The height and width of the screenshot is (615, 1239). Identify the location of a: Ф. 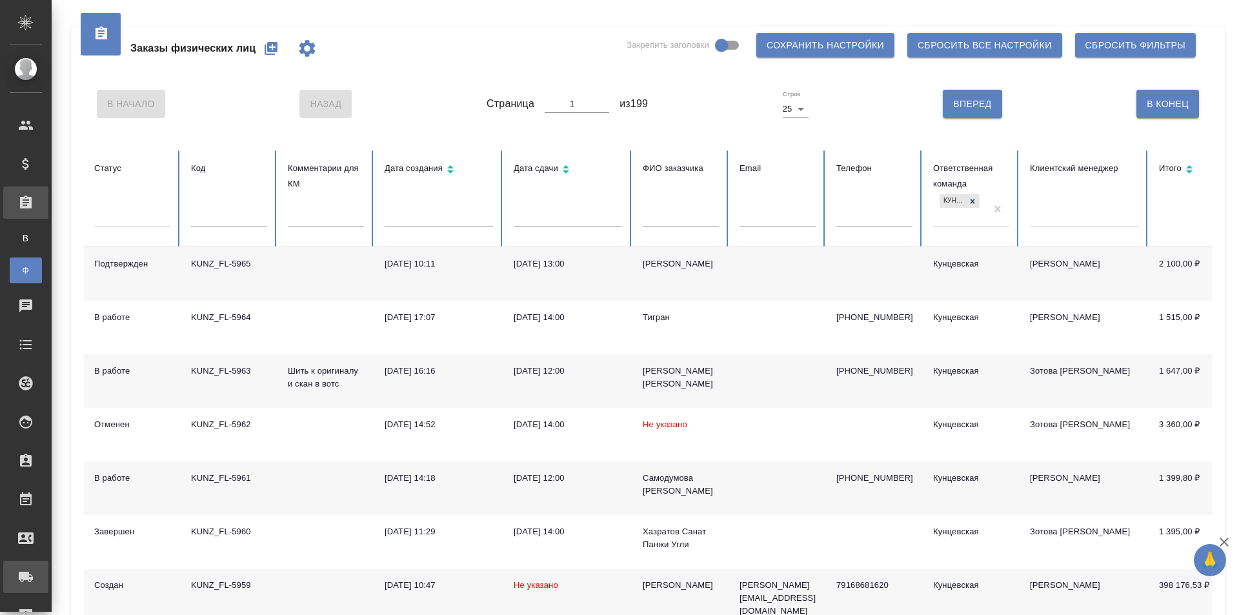
(26, 270).